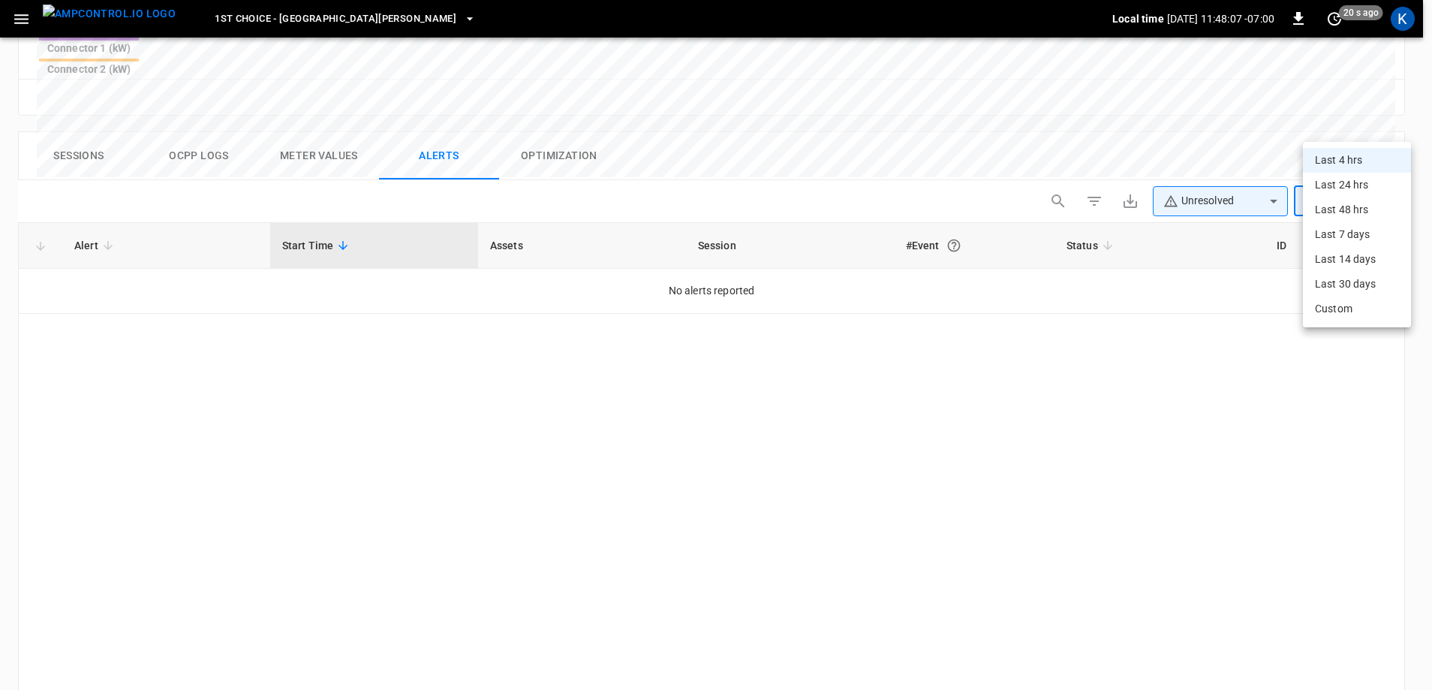 The height and width of the screenshot is (690, 1432). Describe the element at coordinates (1357, 284) in the screenshot. I see `li: Last 30 days` at that location.